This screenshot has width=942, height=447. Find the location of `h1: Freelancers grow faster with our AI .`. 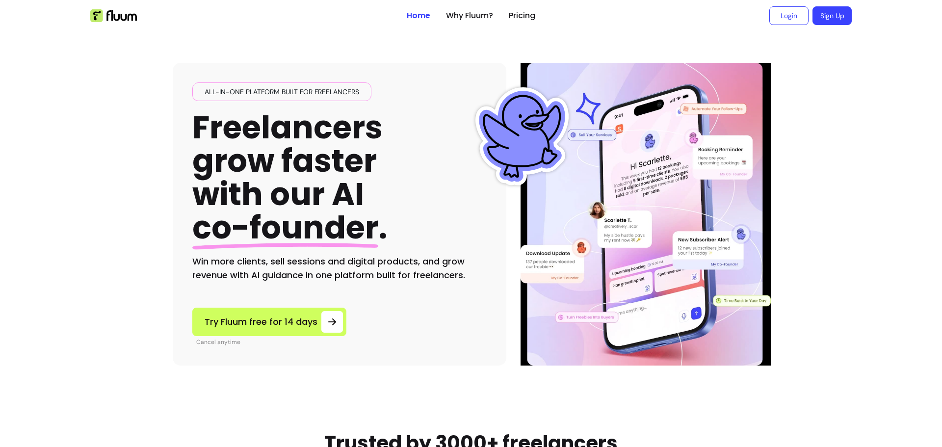

h1: Freelancers grow faster with our AI . is located at coordinates (290, 178).